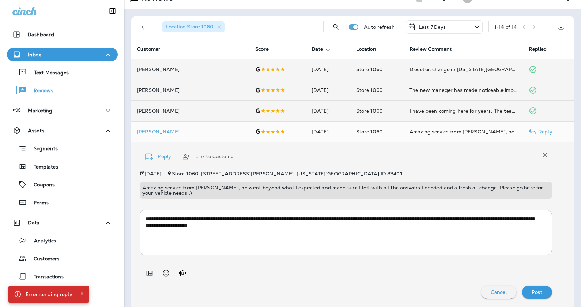  Describe the element at coordinates (62, 203) in the screenshot. I see `button: Forms` at that location.